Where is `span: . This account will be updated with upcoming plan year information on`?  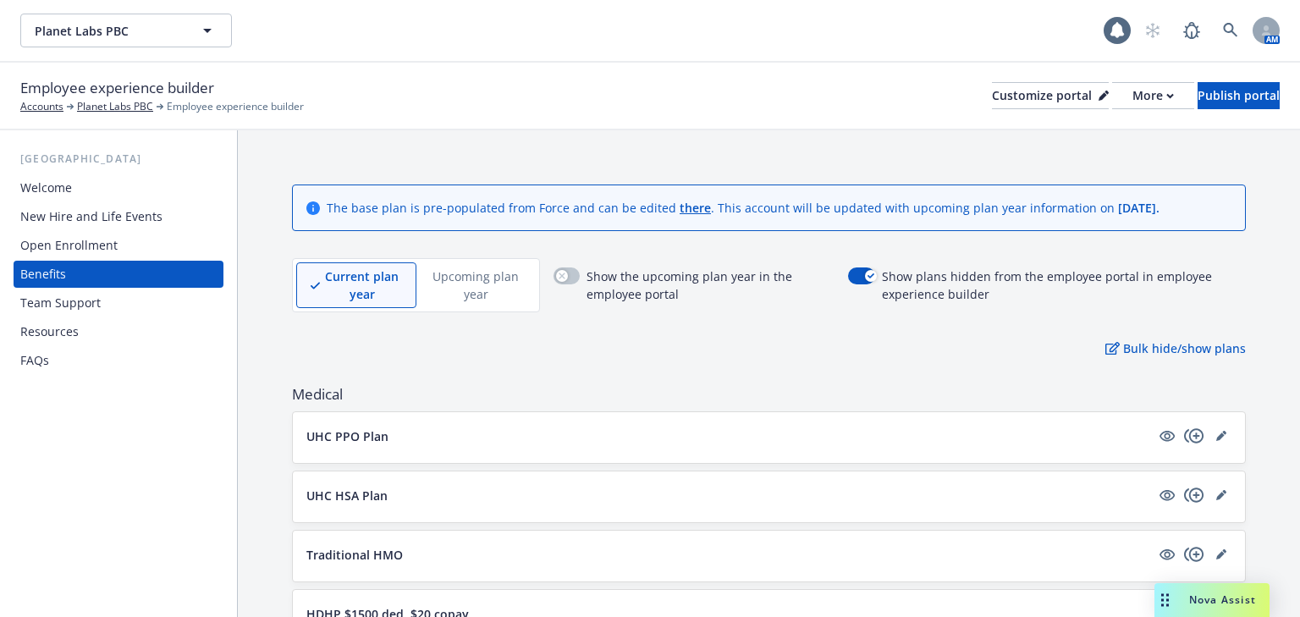 span: . This account will be updated with upcoming plan year information on is located at coordinates (914, 207).